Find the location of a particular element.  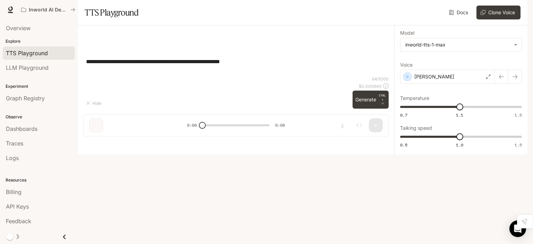

p: Inworld AI Demos is located at coordinates (48, 10).